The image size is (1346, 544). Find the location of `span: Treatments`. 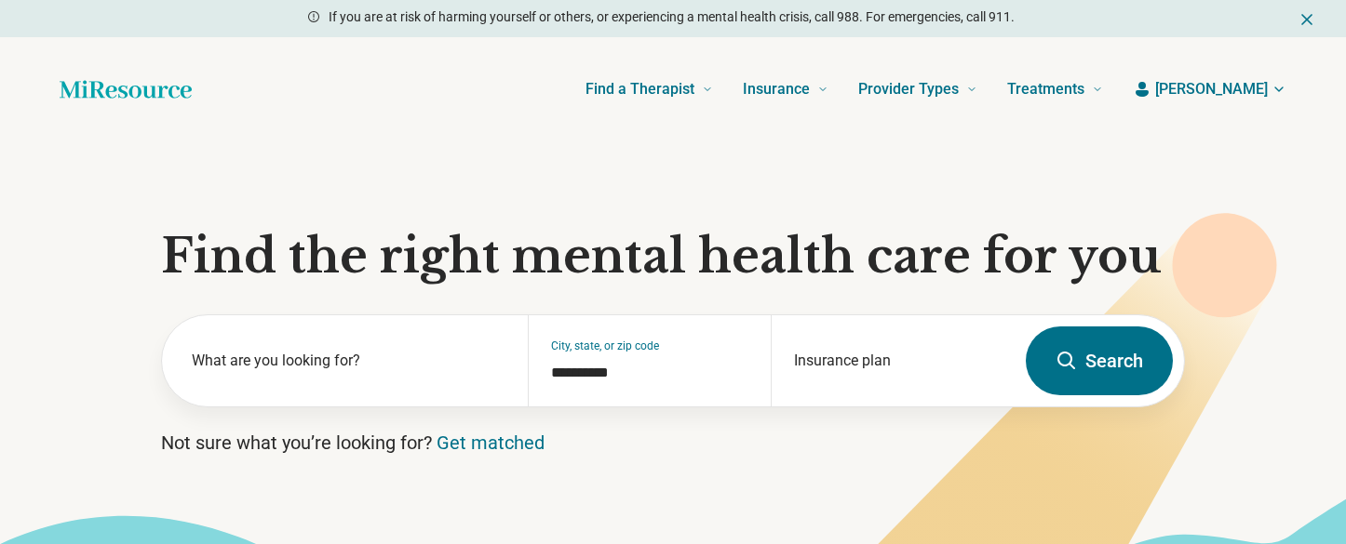

span: Treatments is located at coordinates (1045, 89).